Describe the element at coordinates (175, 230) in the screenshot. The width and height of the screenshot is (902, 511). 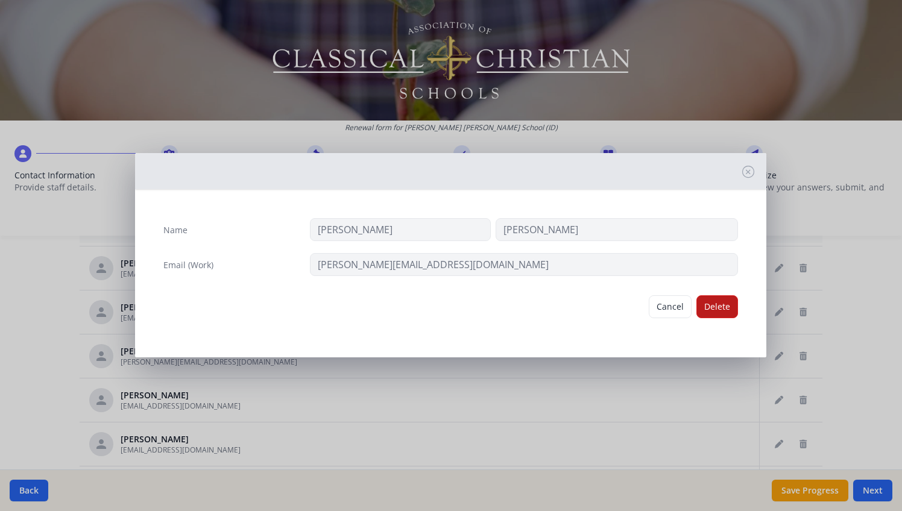
I see `label: Name` at that location.